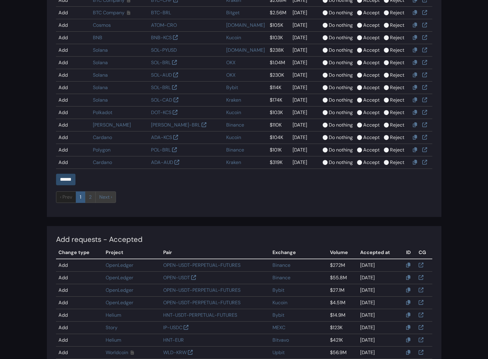 The image size is (488, 359). What do you see at coordinates (343, 340) in the screenshot?
I see `td: $421K` at bounding box center [343, 340].